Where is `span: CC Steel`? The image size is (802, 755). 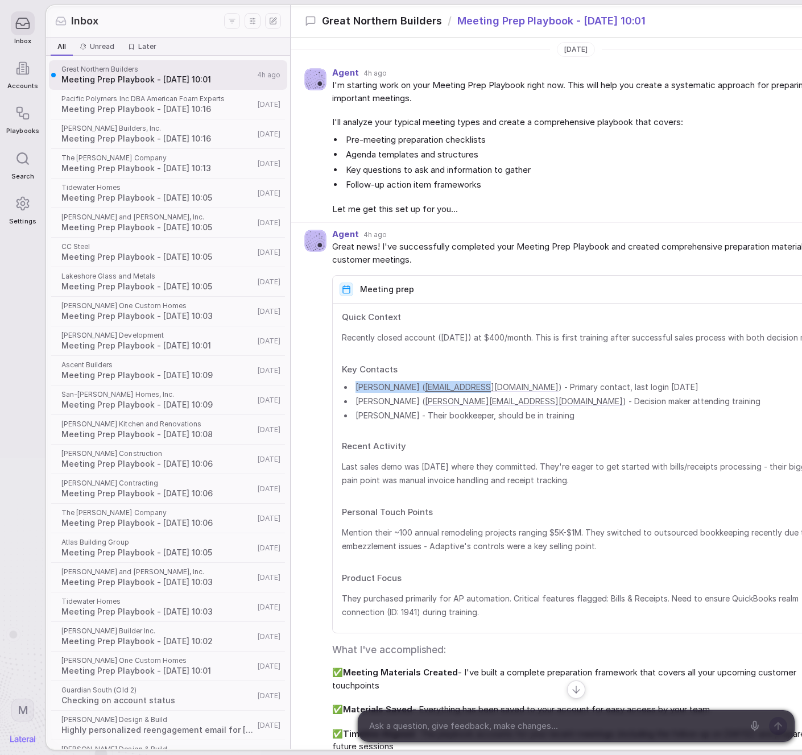 span: CC Steel is located at coordinates (158, 247).